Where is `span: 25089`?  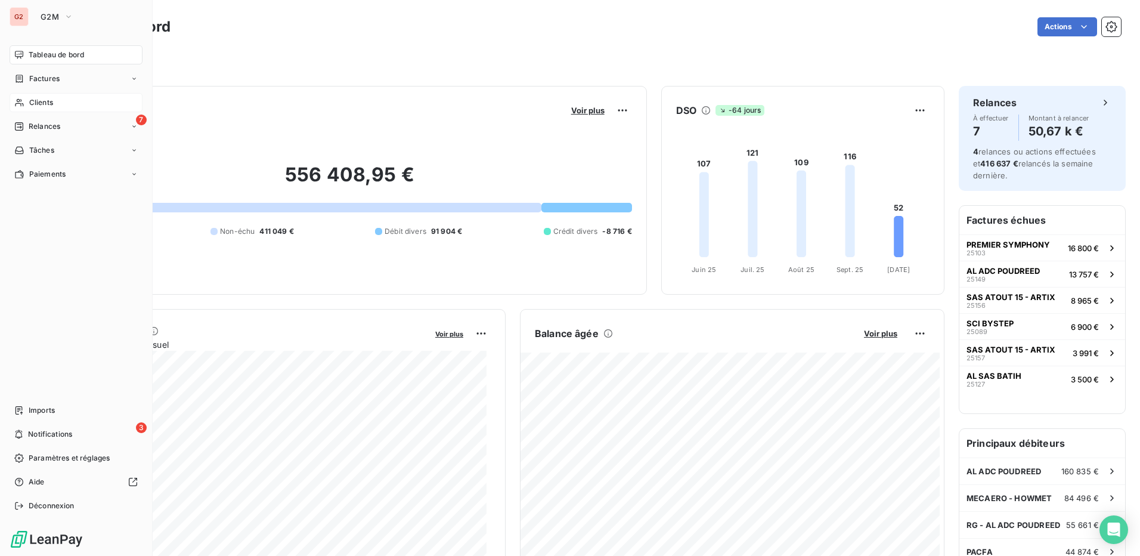
span: 25089 is located at coordinates (977, 332).